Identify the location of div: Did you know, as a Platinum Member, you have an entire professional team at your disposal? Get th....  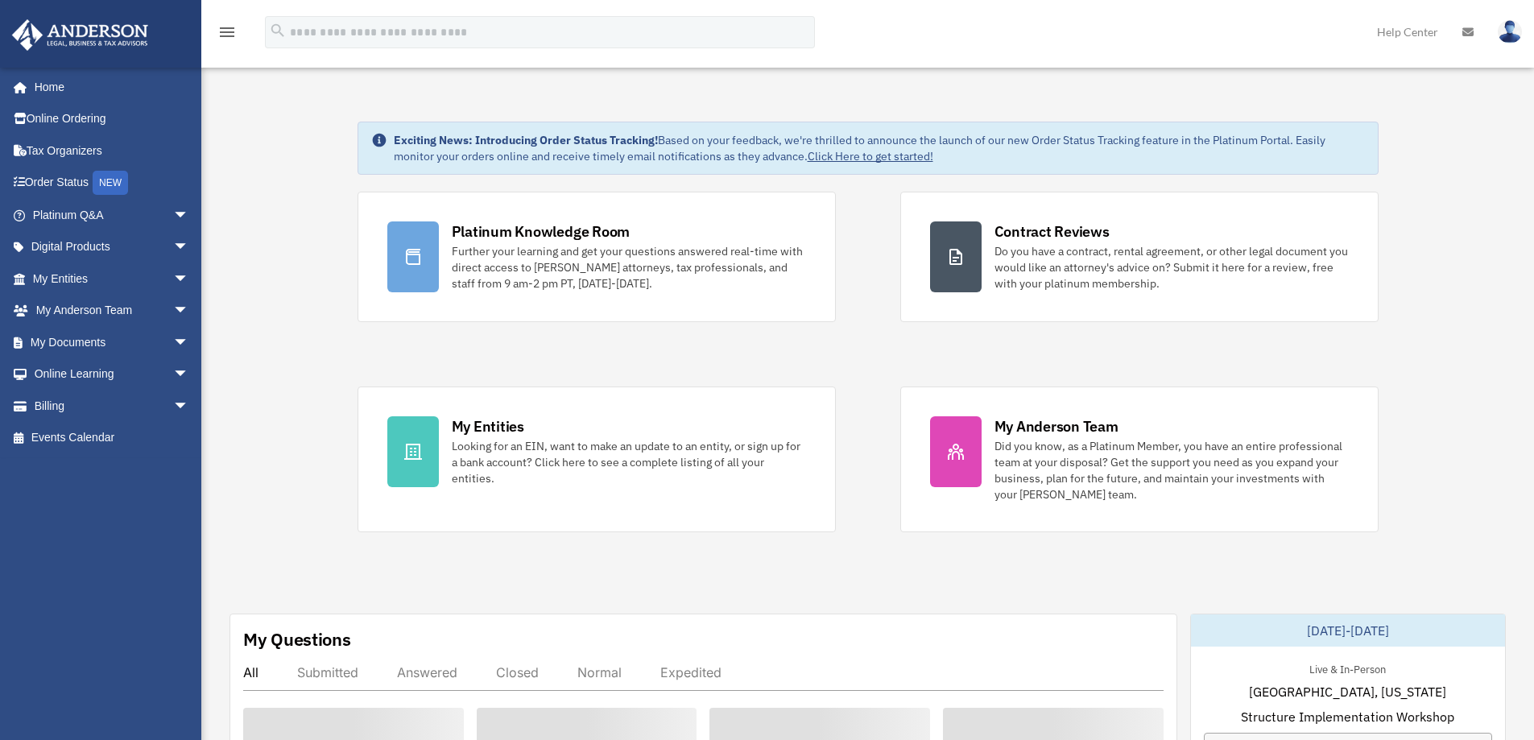
(1172, 470).